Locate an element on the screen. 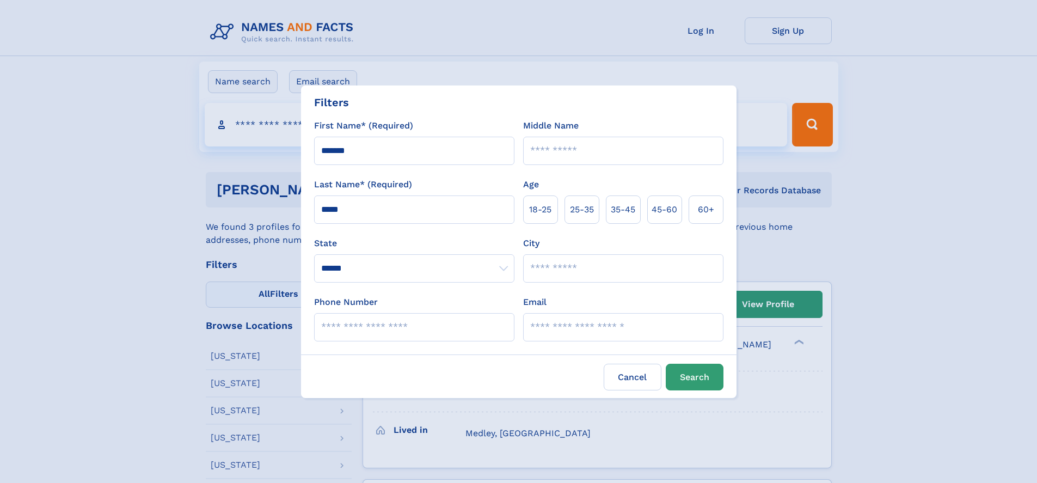  label: State is located at coordinates (414, 243).